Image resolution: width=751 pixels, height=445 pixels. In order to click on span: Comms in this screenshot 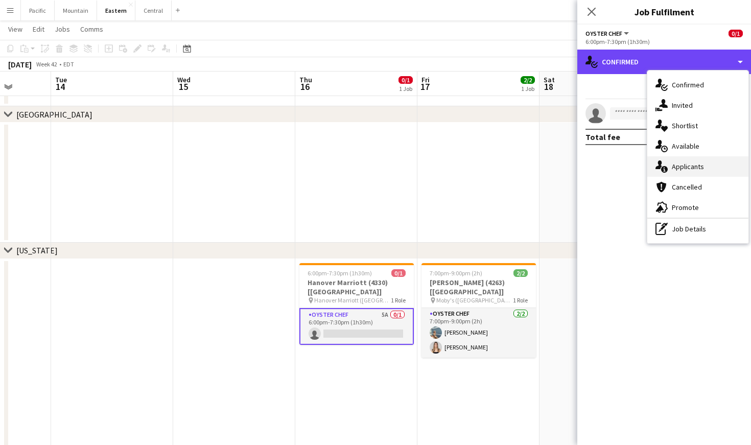, I will do `click(91, 29)`.